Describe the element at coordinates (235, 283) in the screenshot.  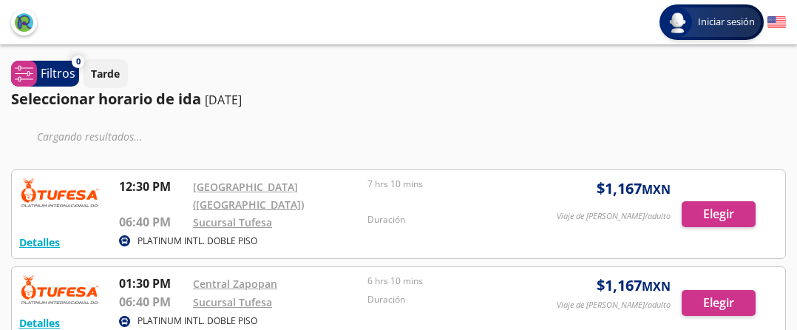
I see `a: Central Zapopan` at that location.